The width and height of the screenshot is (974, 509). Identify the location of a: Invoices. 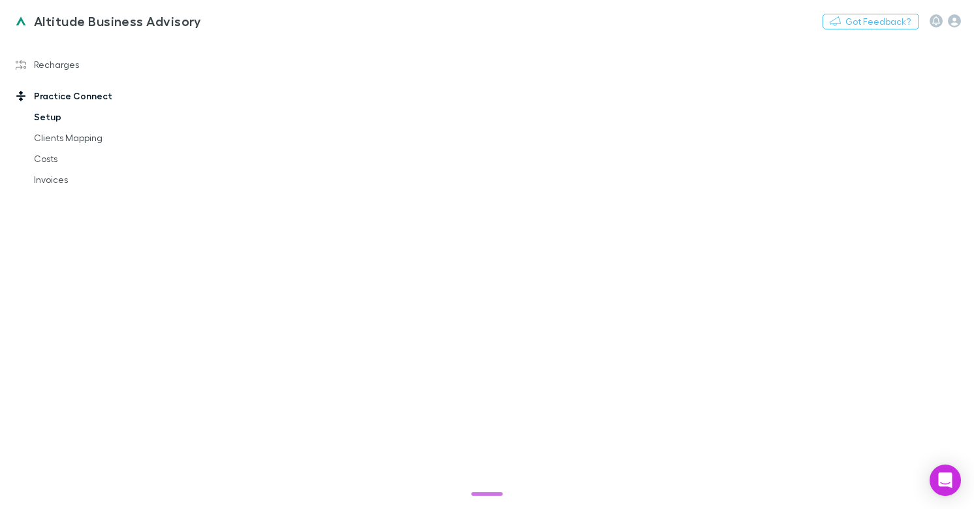
(91, 180).